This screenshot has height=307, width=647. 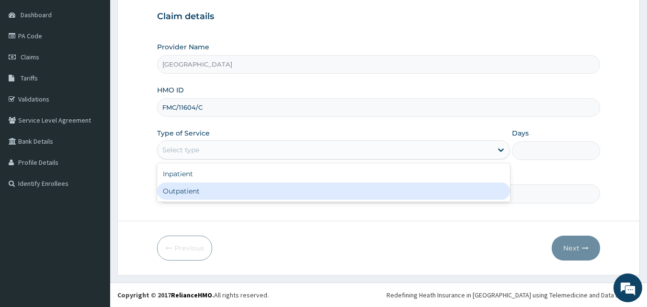 I want to click on footer: All rights reserved., so click(x=378, y=295).